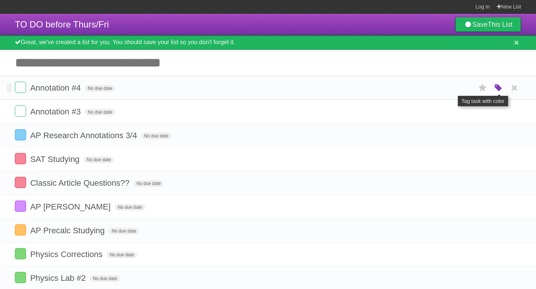 The height and width of the screenshot is (289, 536). I want to click on span: Physics Corrections, so click(67, 255).